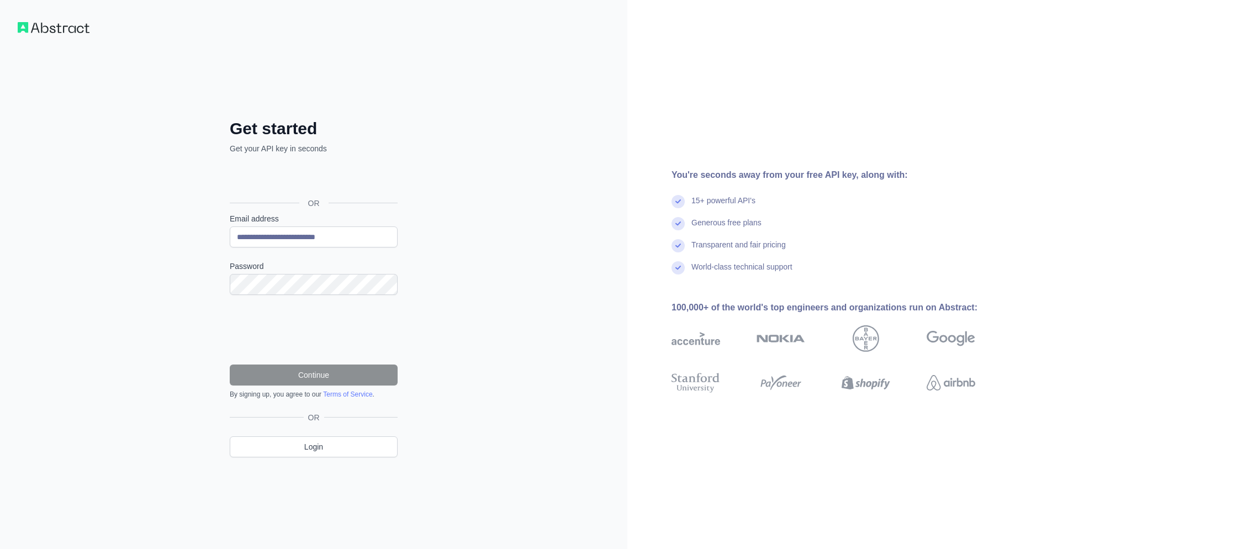 The height and width of the screenshot is (549, 1237). What do you see at coordinates (314, 266) in the screenshot?
I see `label: Password` at bounding box center [314, 266].